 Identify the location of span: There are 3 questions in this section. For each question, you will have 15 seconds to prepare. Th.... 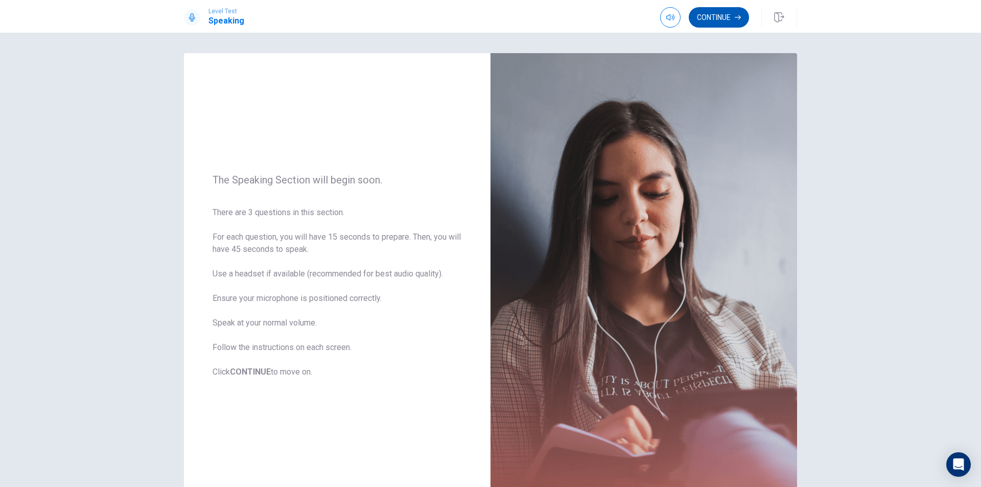
(337, 292).